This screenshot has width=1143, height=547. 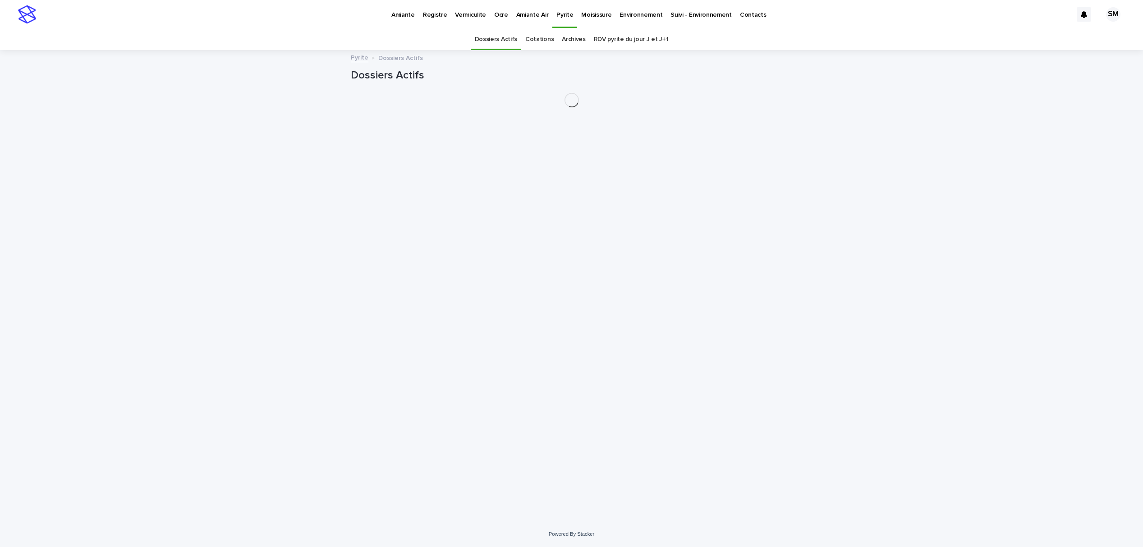 I want to click on a: Cotations, so click(x=539, y=39).